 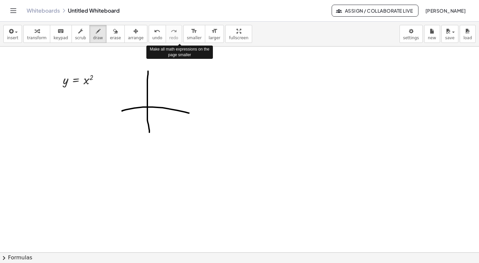 What do you see at coordinates (411, 34) in the screenshot?
I see `button: settings` at bounding box center [411, 34].